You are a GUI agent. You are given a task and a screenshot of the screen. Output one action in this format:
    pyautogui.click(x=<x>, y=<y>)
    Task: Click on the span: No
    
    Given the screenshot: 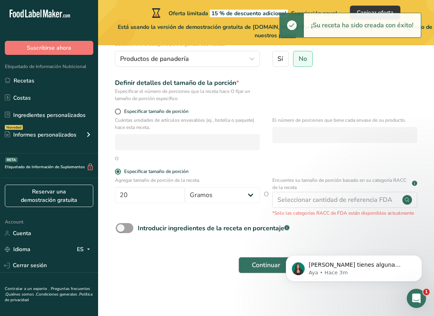 What is the action you would take?
    pyautogui.click(x=303, y=59)
    